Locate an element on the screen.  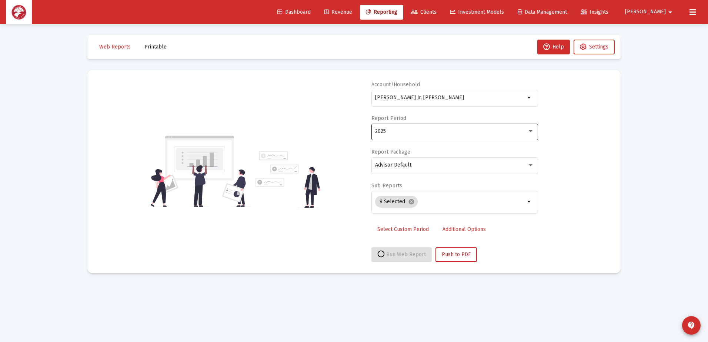
label: Report Package is located at coordinates (391, 152).